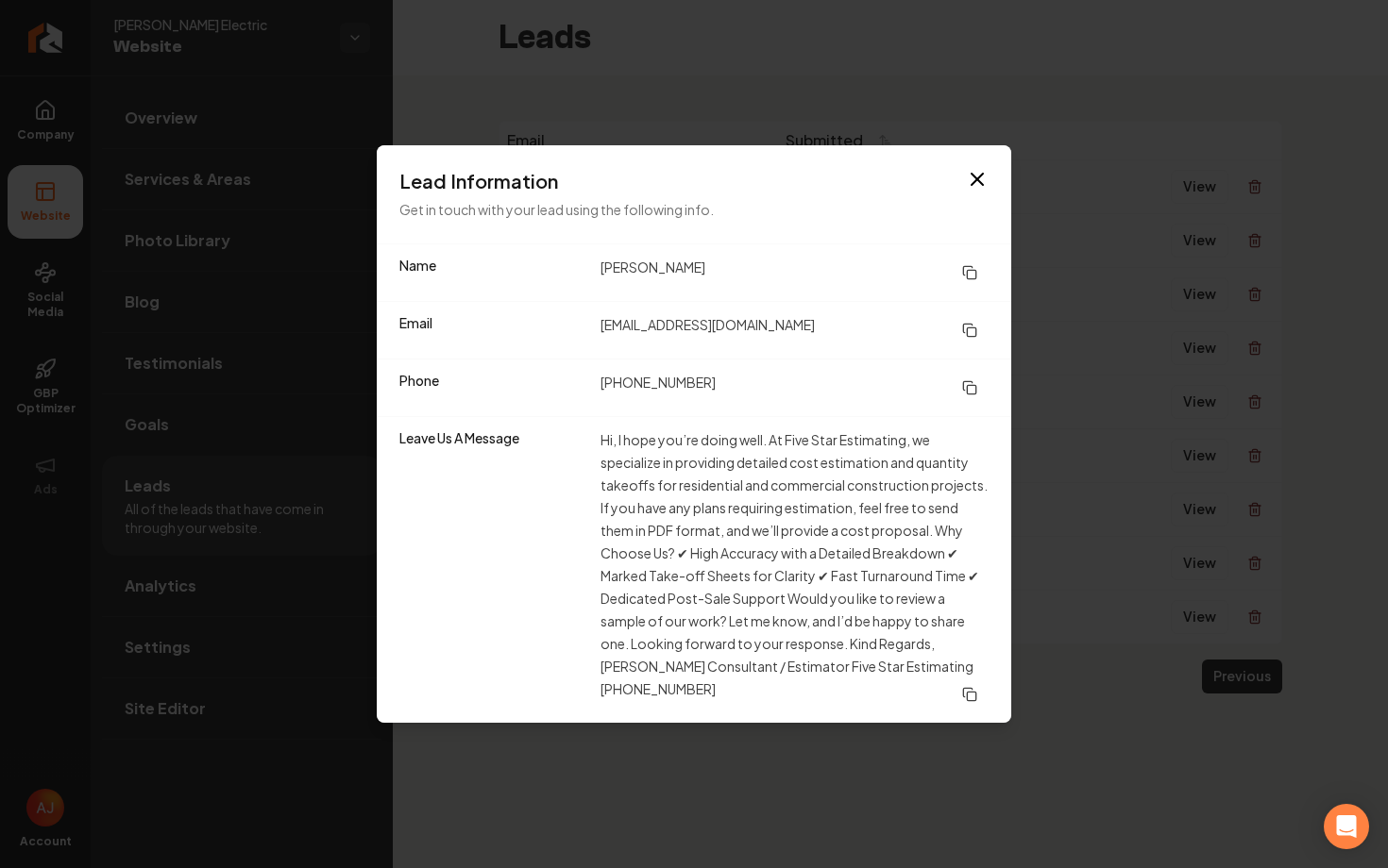 This screenshot has width=1388, height=868. I want to click on dt: Phone, so click(492, 388).